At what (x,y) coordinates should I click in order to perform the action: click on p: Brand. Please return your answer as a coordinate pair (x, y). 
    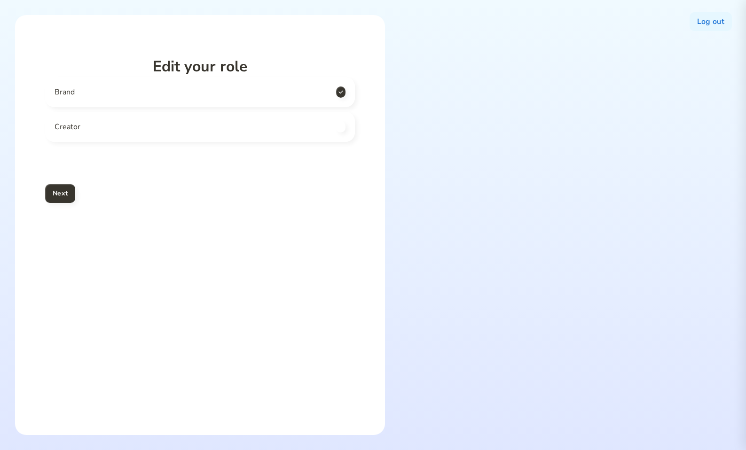
    Looking at the image, I should click on (64, 92).